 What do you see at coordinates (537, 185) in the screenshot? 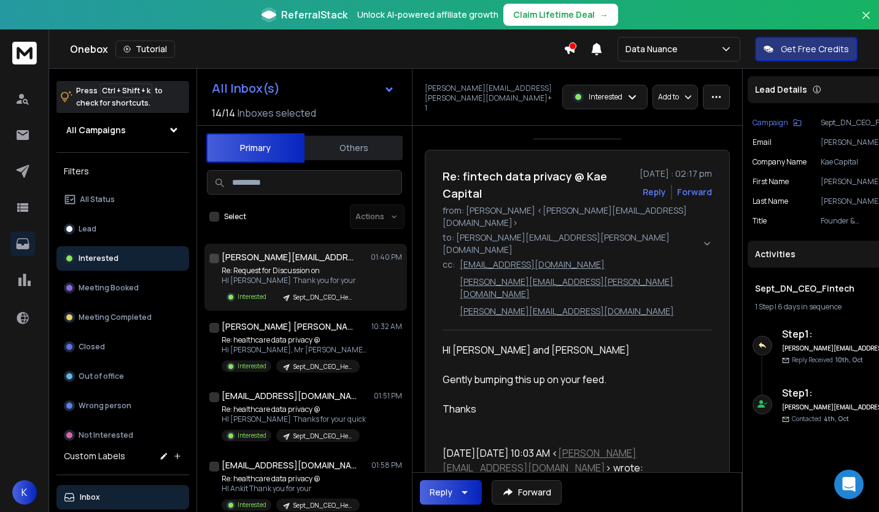
I see `h1: Re: fintech data privacy @ Kae Capital` at bounding box center [537, 185].